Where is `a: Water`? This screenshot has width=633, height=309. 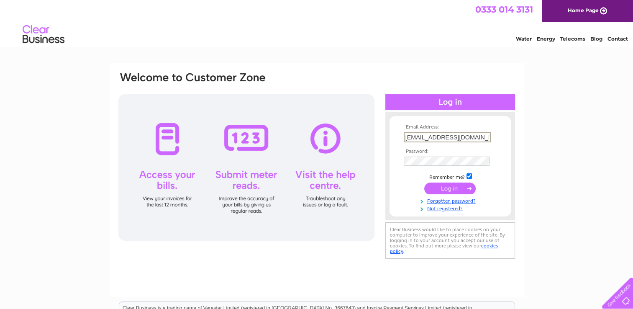
a: Water is located at coordinates (524, 39).